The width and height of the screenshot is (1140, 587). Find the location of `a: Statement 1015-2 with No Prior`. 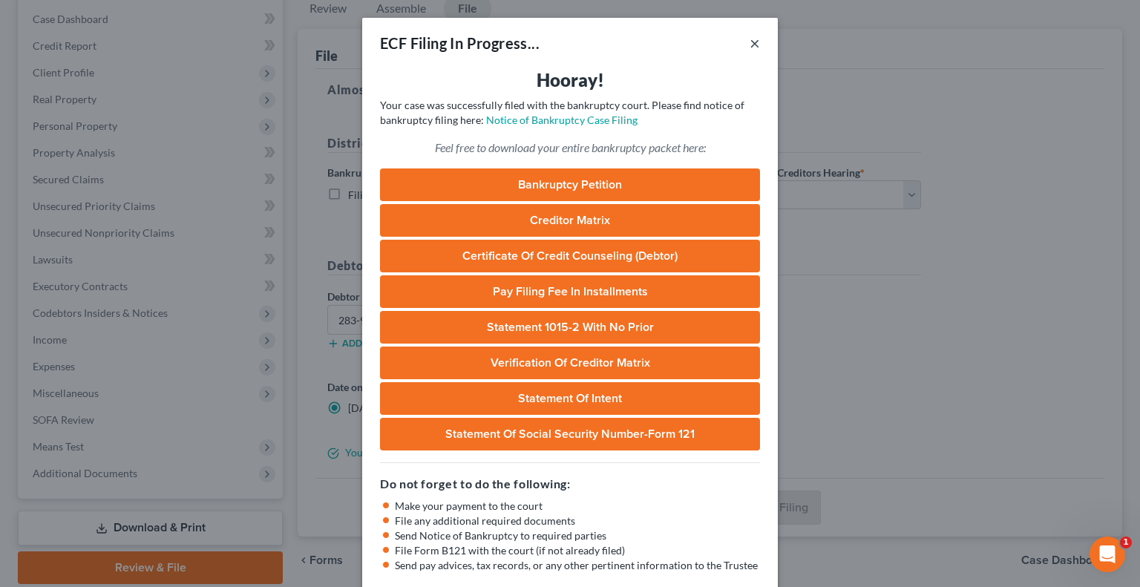

a: Statement 1015-2 with No Prior is located at coordinates (570, 327).